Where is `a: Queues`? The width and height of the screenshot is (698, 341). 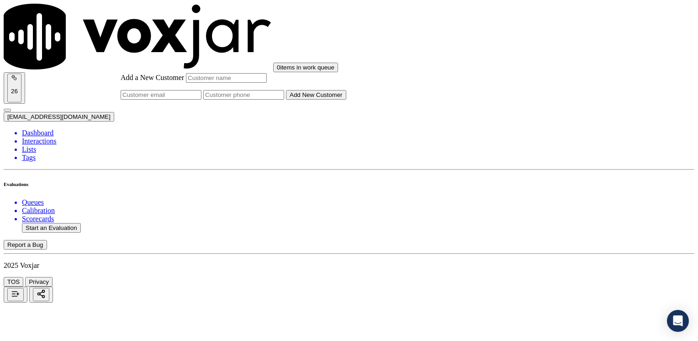 a: Queues is located at coordinates (358, 202).